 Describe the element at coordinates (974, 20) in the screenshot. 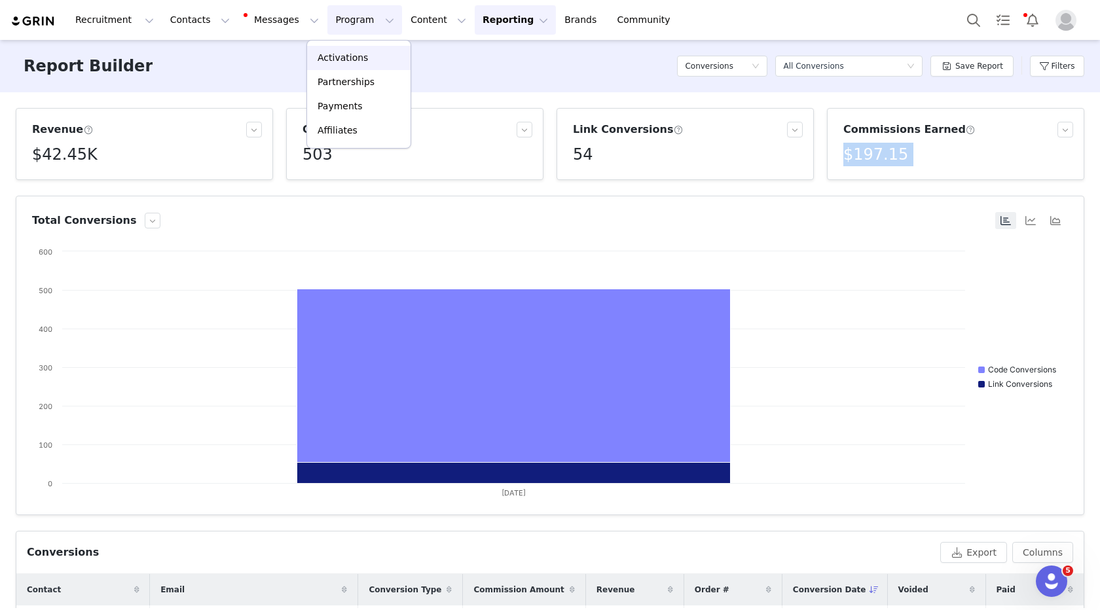

I see `button: Search` at that location.